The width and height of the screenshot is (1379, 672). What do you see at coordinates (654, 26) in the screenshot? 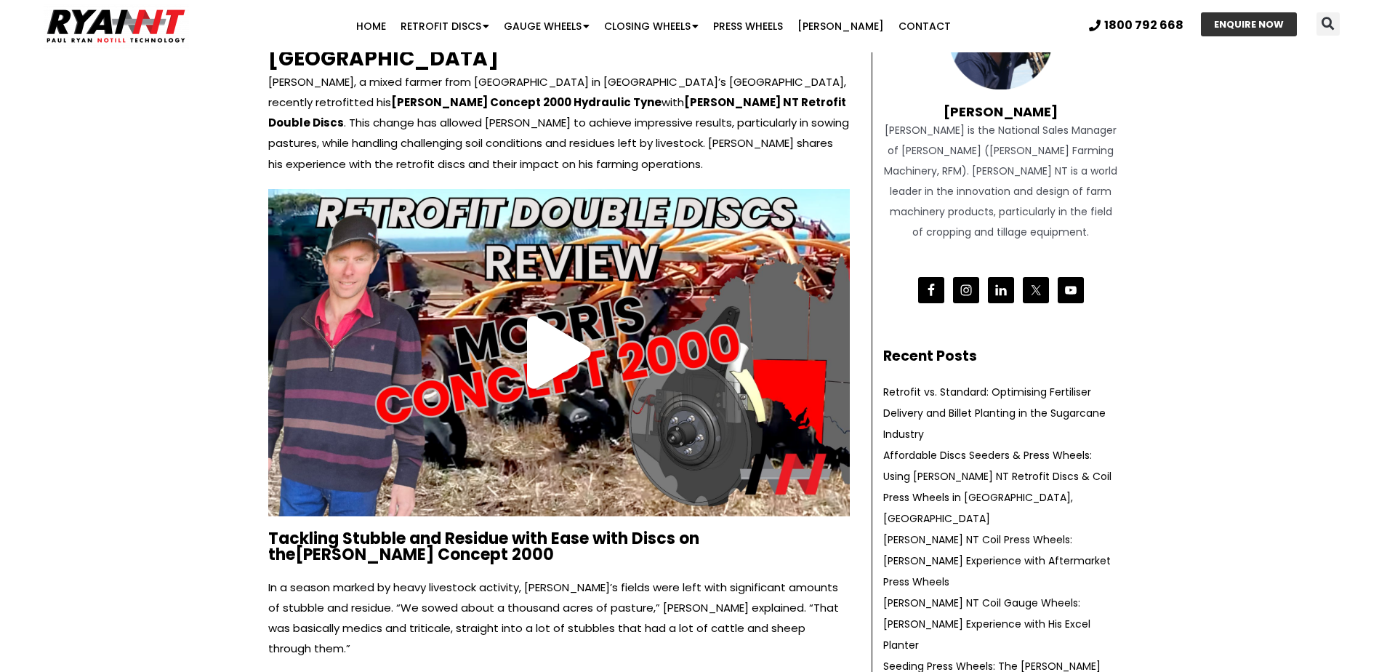
I see `nav: Menu` at bounding box center [654, 26].